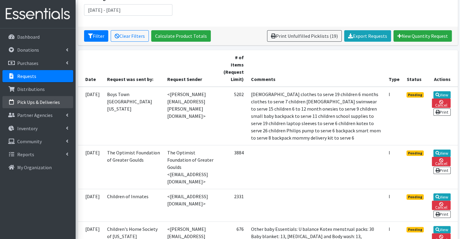 This screenshot has width=460, height=239. What do you see at coordinates (232, 116) in the screenshot?
I see `td: 5202` at bounding box center [232, 116].